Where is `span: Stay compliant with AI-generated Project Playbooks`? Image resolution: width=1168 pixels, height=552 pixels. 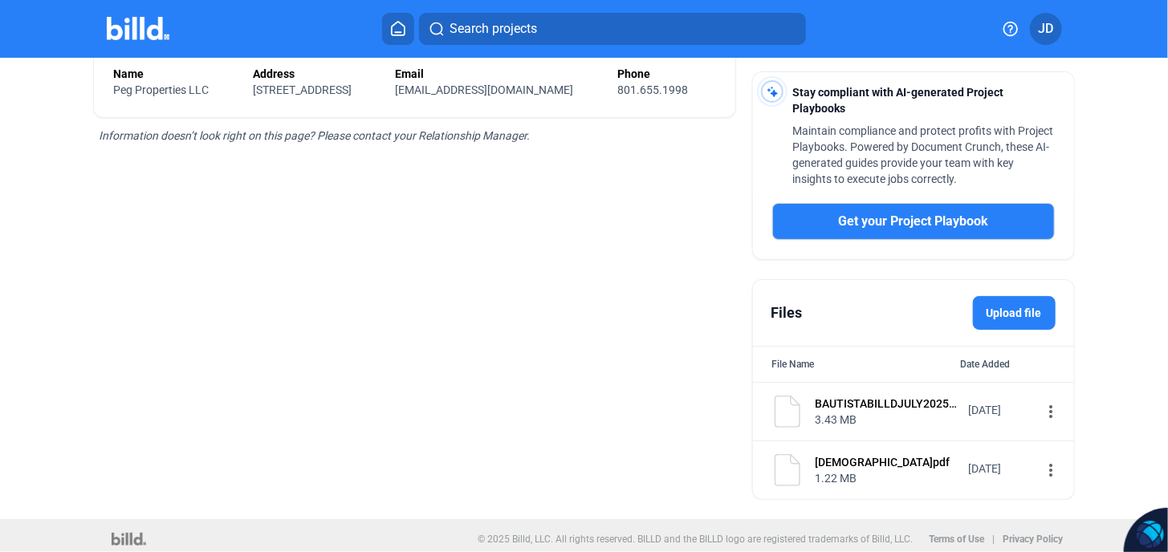
span: Stay compliant with AI-generated Project Playbooks is located at coordinates (899, 100).